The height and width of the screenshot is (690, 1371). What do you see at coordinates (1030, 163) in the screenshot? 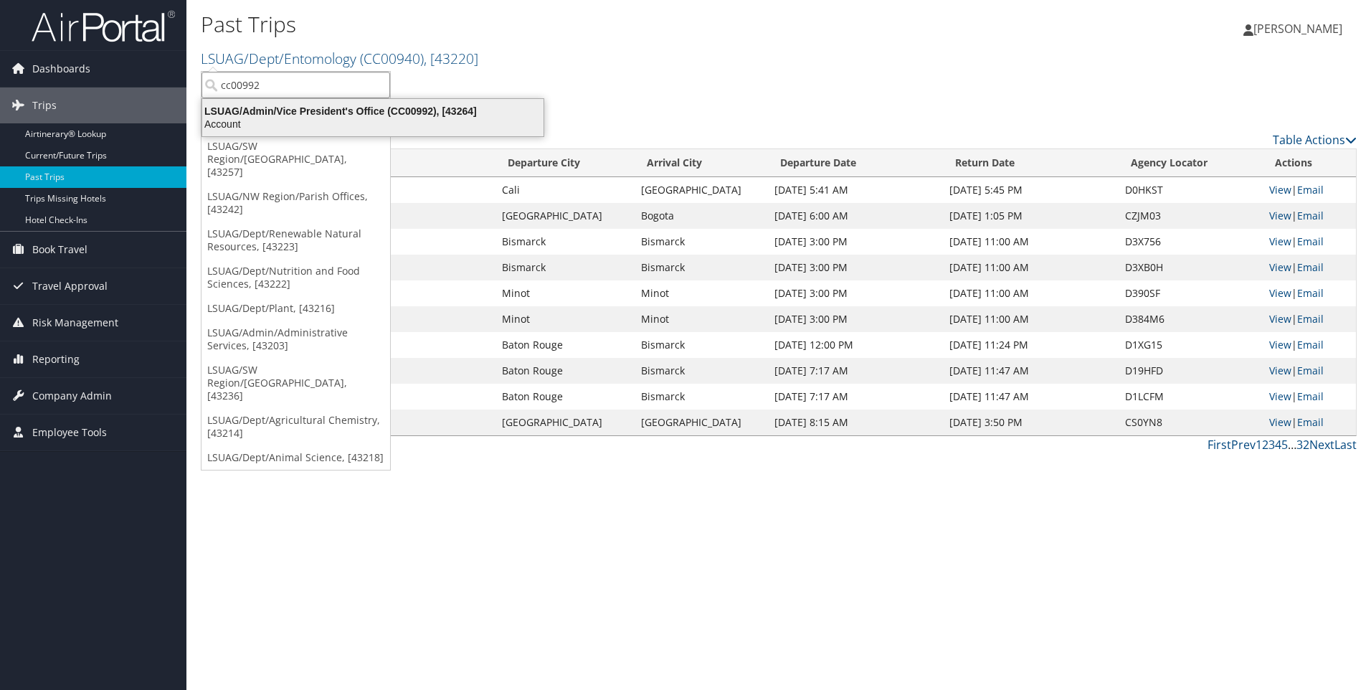
I see `th: Return Date: activate to sort column ascending` at bounding box center [1030, 163].